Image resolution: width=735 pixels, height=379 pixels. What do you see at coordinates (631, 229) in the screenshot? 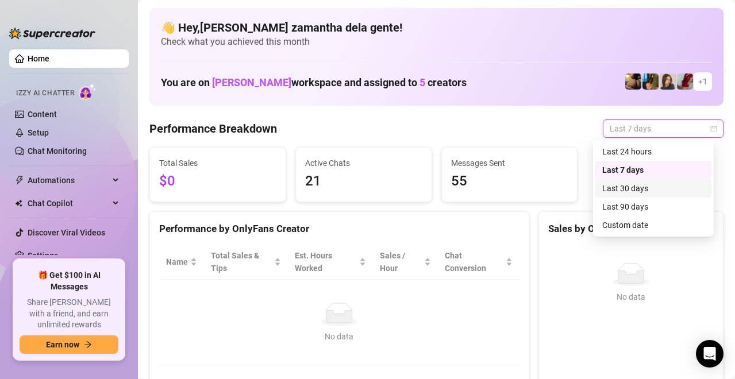
I see `div: Sales by OnlyFans Creator` at bounding box center [631, 229].